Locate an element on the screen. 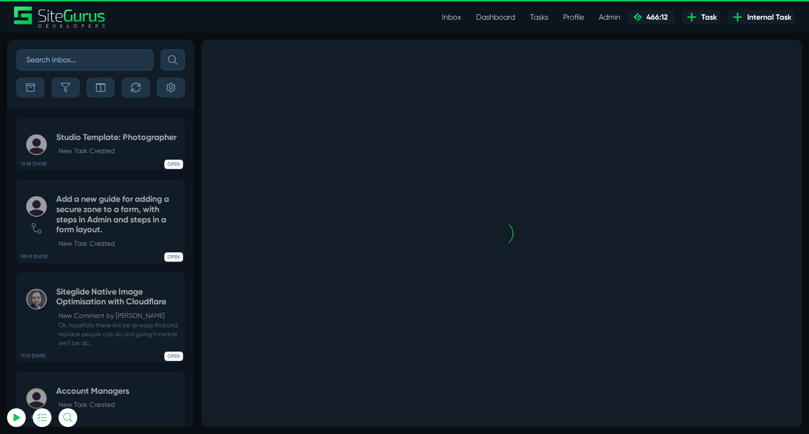 This screenshot has width=809, height=434. h5: Siteglide Native Image Optimisation with Cloudflare is located at coordinates (118, 297).